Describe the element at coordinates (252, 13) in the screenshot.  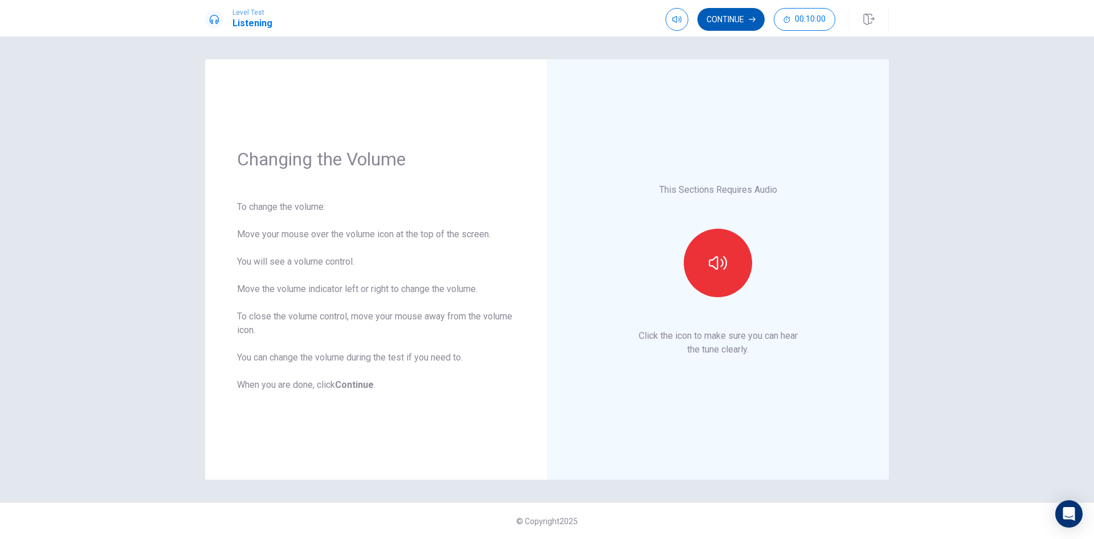
I see `span: Level Test` at that location.